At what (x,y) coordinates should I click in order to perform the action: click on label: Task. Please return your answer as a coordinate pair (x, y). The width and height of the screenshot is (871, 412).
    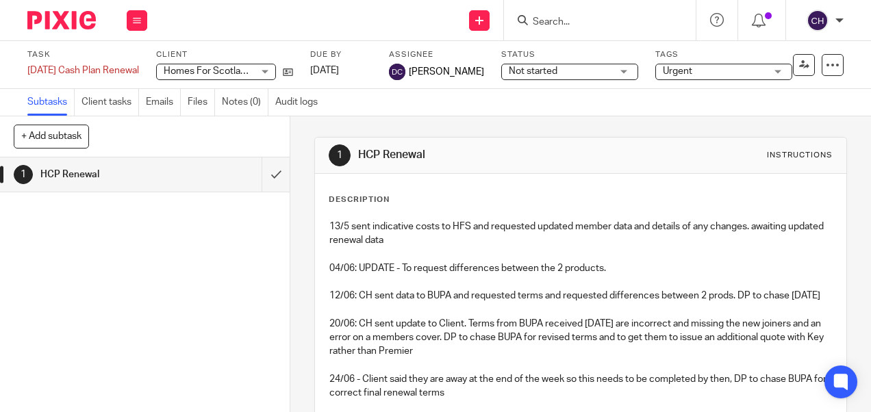
    Looking at the image, I should click on (83, 55).